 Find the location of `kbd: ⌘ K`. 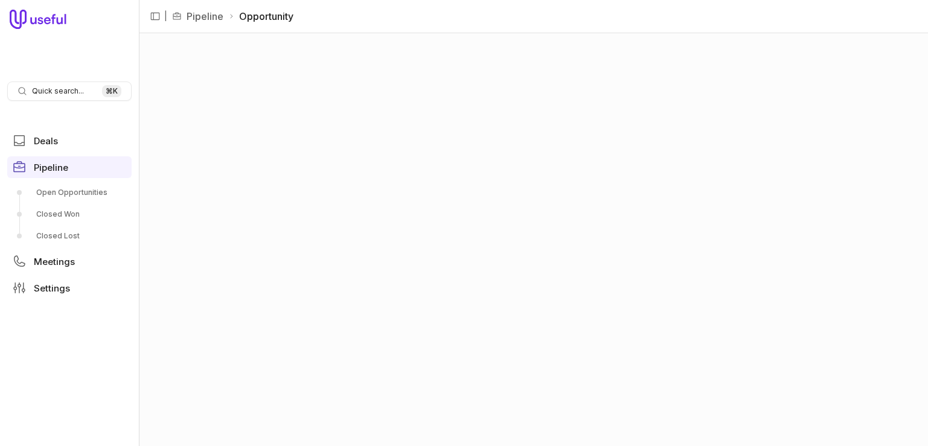

kbd: ⌘ K is located at coordinates (112, 91).